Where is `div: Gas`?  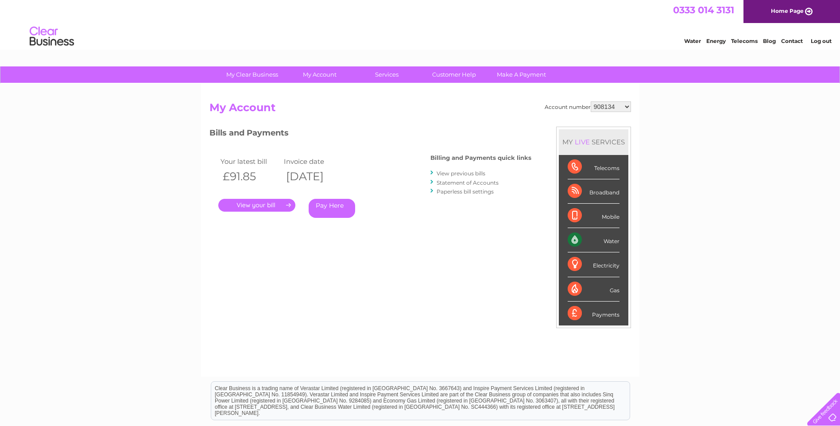 div: Gas is located at coordinates (594, 289).